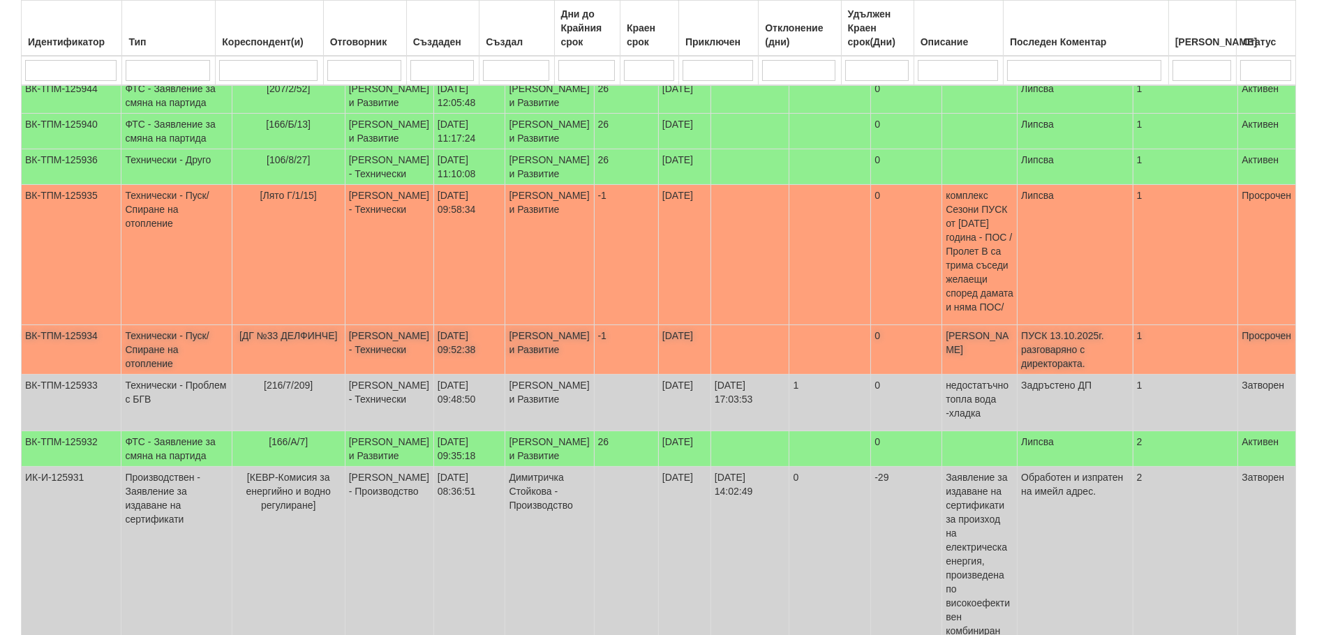 Image resolution: width=1317 pixels, height=635 pixels. I want to click on th: Отклонение (дни): No sort applied, activate to apply an ascending sort, so click(800, 29).